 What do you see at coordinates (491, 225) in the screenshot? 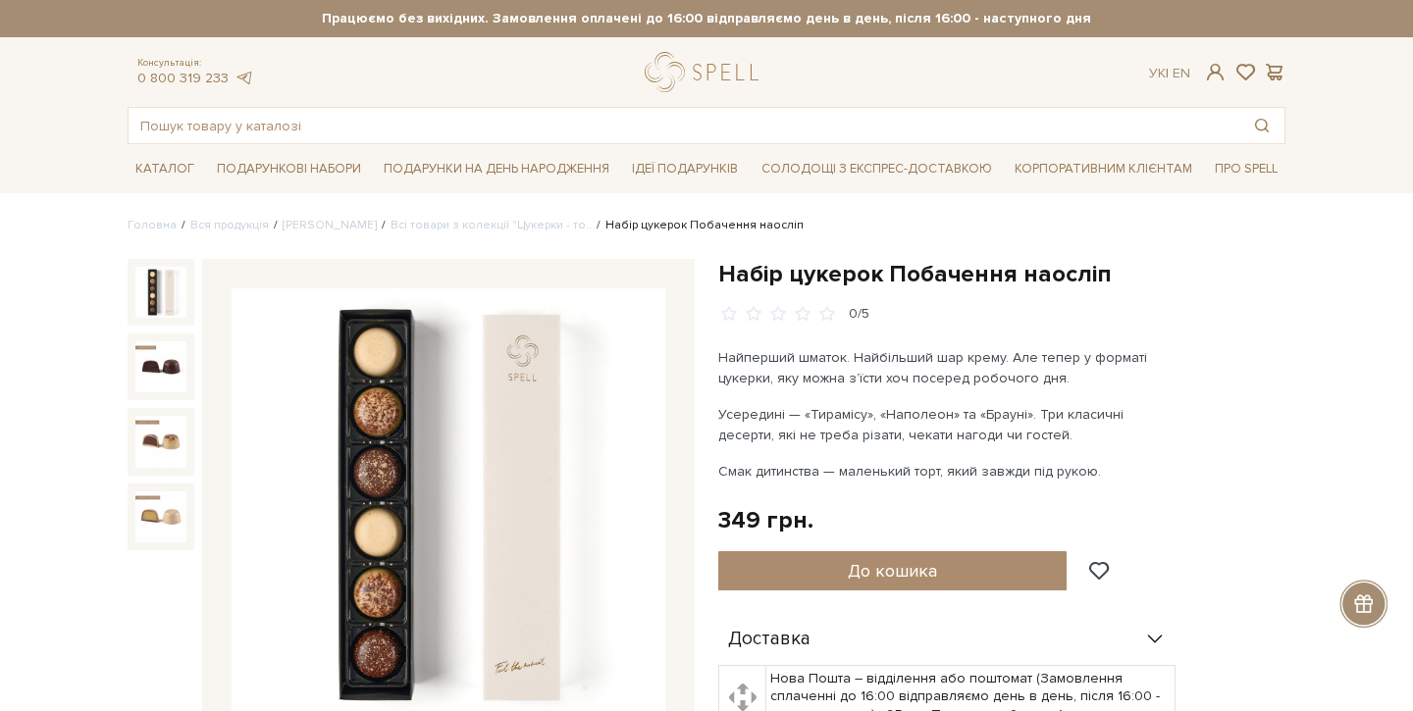
I see `a: Всі товари з колекції "Цукерки - то..` at bounding box center [491, 225].